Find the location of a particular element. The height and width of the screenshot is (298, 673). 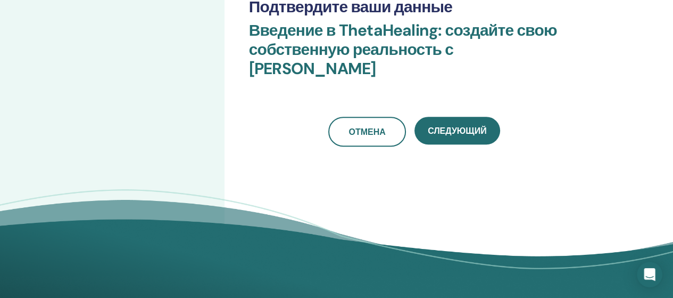

font: Отмена is located at coordinates (367, 131).